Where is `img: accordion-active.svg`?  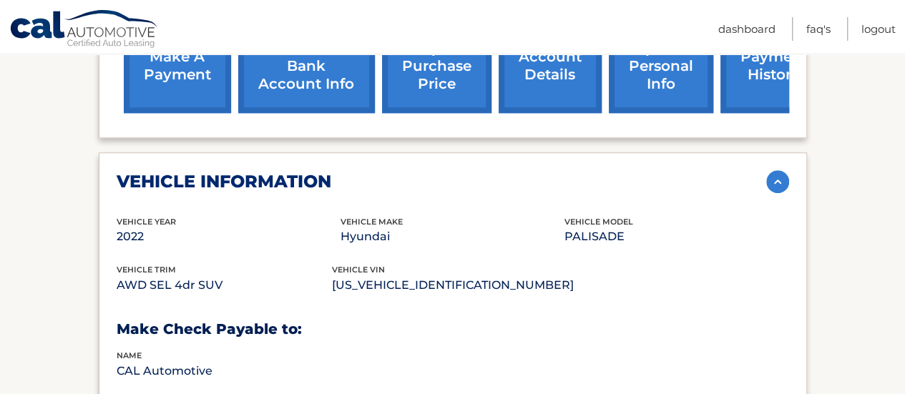
img: accordion-active.svg is located at coordinates (778, 182).